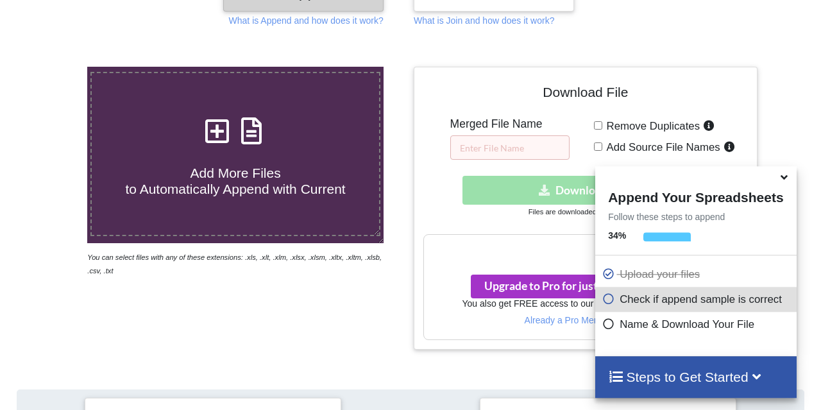 This screenshot has height=410, width=821. What do you see at coordinates (698, 324) in the screenshot?
I see `p: Name & Download Your File` at bounding box center [698, 324].